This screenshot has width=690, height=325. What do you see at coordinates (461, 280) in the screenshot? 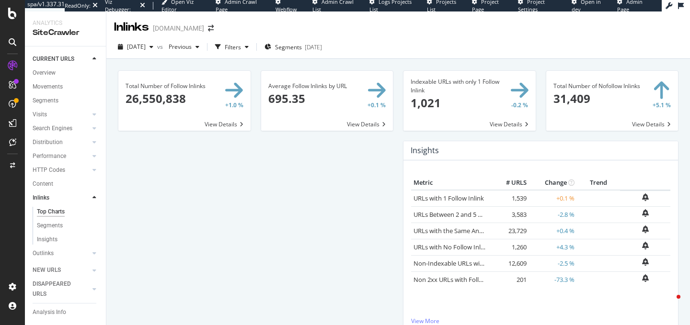
I see `a: Non 2xx URLs with Follow Inlinks` at bounding box center [461, 280].